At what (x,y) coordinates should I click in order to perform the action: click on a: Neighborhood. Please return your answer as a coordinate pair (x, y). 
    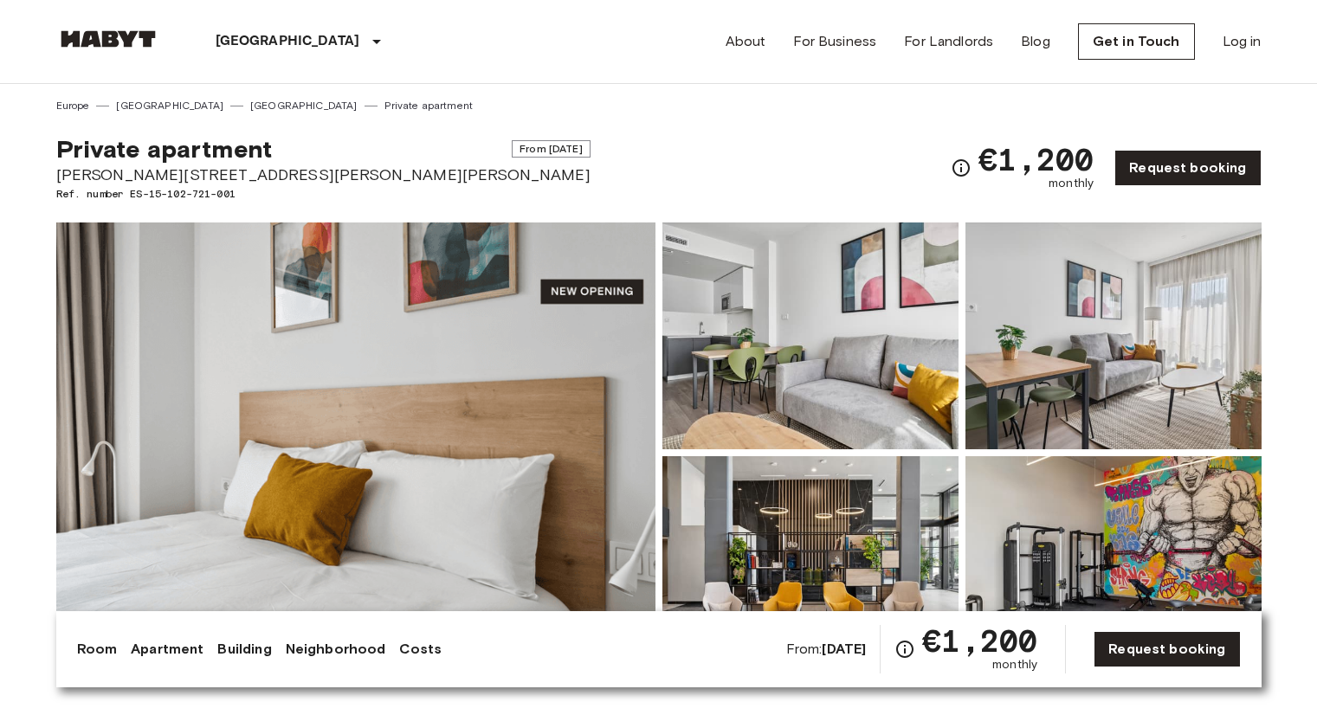
    Looking at the image, I should click on (336, 649).